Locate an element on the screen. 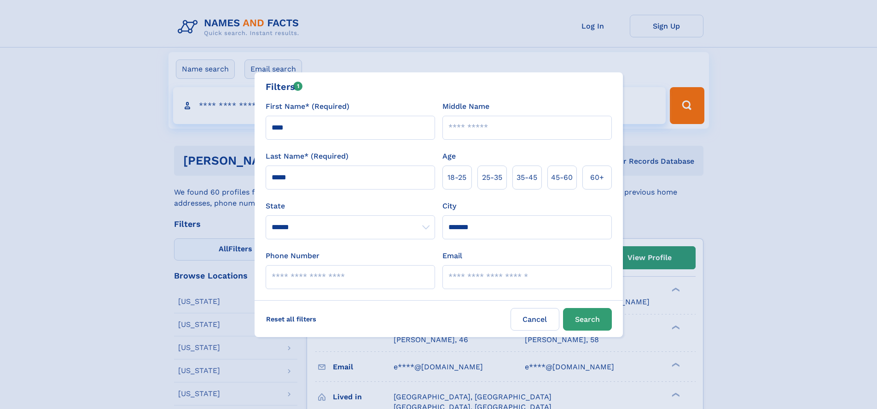 The height and width of the screenshot is (409, 877). label: State is located at coordinates (351, 206).